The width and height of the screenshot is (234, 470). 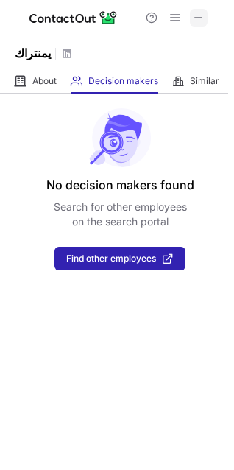 I want to click on span: Decision makers, so click(x=123, y=81).